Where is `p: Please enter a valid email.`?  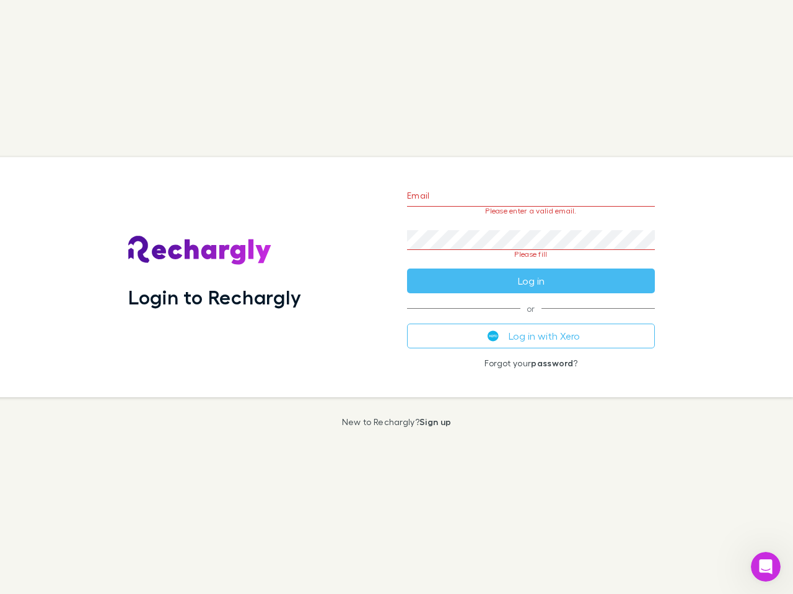
p: Please enter a valid email. is located at coordinates (531, 211).